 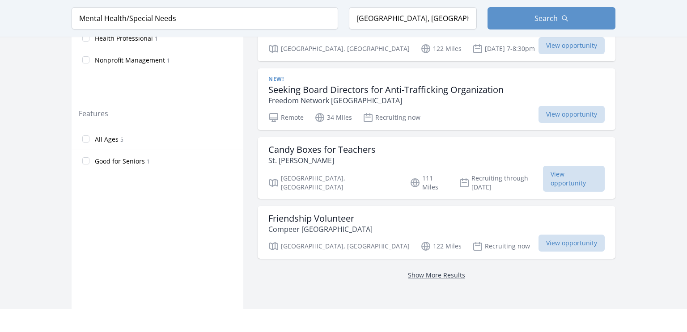 I want to click on input: Good for Seniors 1, so click(x=86, y=161).